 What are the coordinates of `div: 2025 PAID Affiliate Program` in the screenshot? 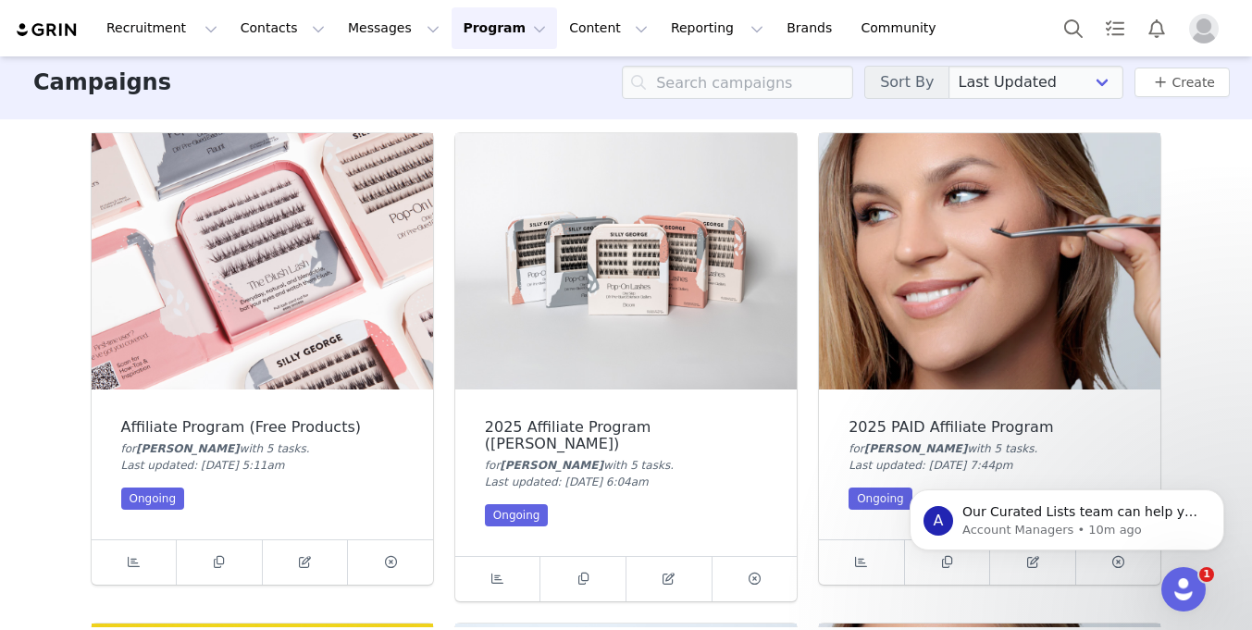 It's located at (989, 428).